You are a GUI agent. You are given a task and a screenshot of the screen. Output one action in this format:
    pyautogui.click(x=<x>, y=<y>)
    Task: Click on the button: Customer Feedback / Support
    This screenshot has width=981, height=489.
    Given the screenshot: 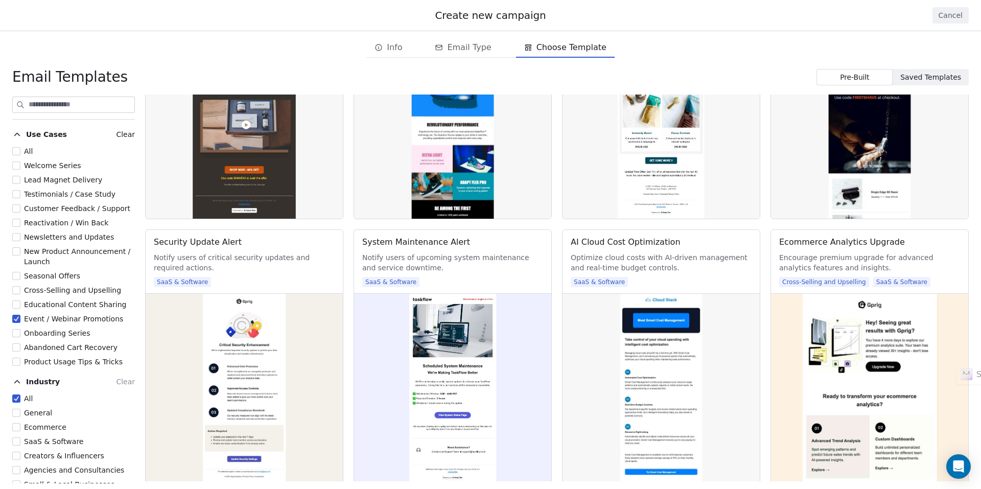 What is the action you would take?
    pyautogui.click(x=16, y=208)
    